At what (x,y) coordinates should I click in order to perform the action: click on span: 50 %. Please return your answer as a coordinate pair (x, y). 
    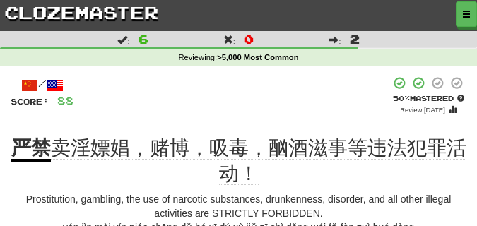
    Looking at the image, I should click on (402, 98).